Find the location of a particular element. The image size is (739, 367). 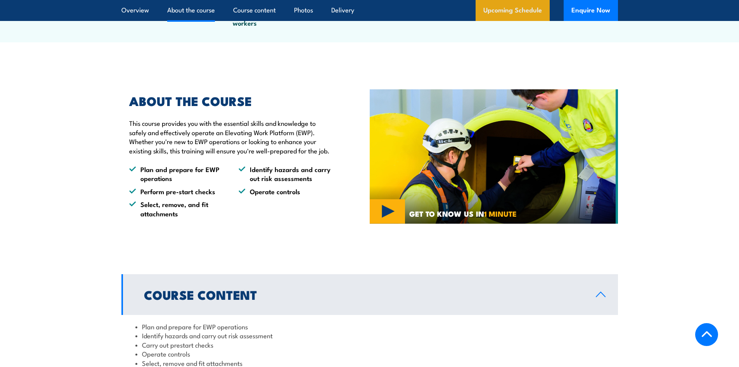

a: Course Content is located at coordinates (370, 294).